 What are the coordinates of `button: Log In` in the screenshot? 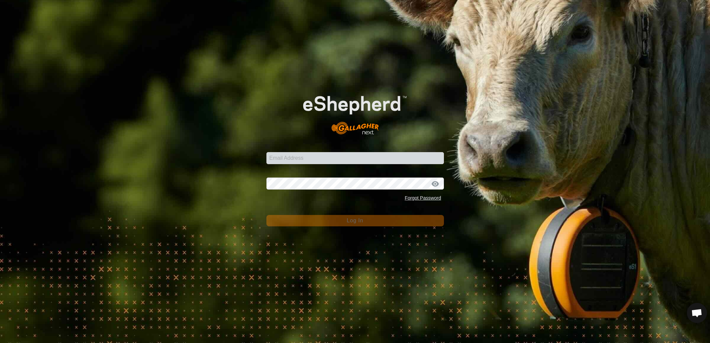 It's located at (355, 221).